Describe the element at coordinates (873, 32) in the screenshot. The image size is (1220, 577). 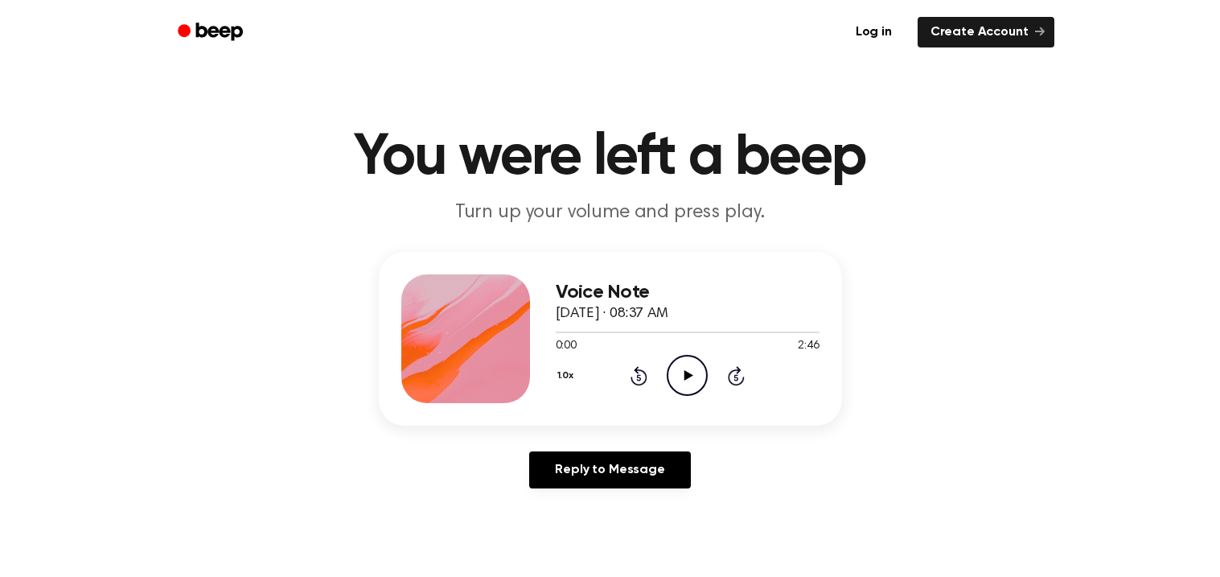
I see `a: Log in` at that location.